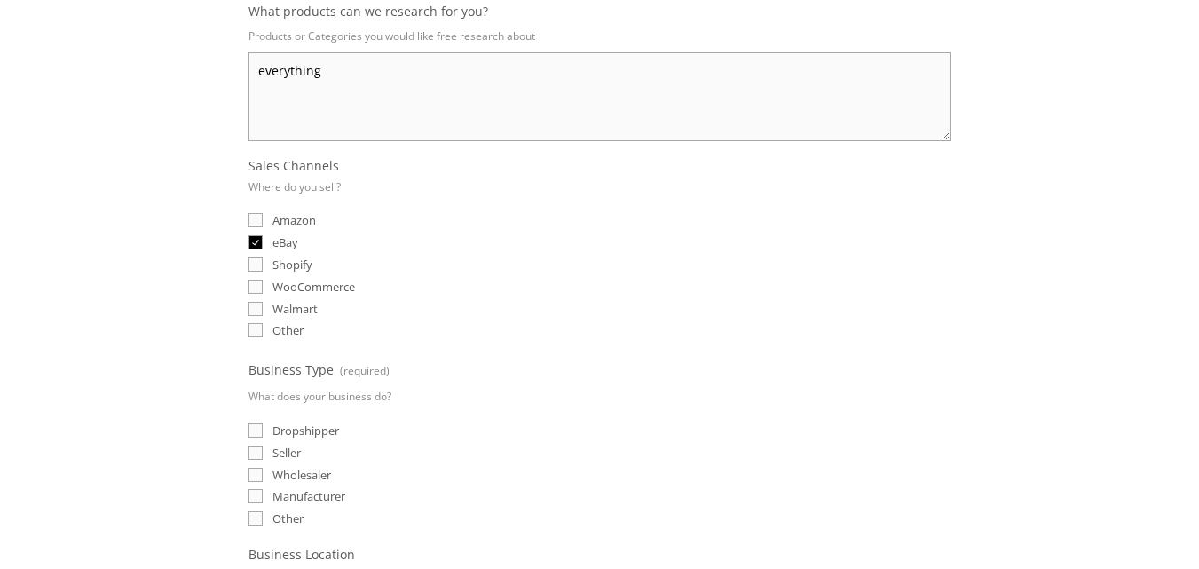 The width and height of the screenshot is (1199, 569). I want to click on span: Manufacturer, so click(309, 496).